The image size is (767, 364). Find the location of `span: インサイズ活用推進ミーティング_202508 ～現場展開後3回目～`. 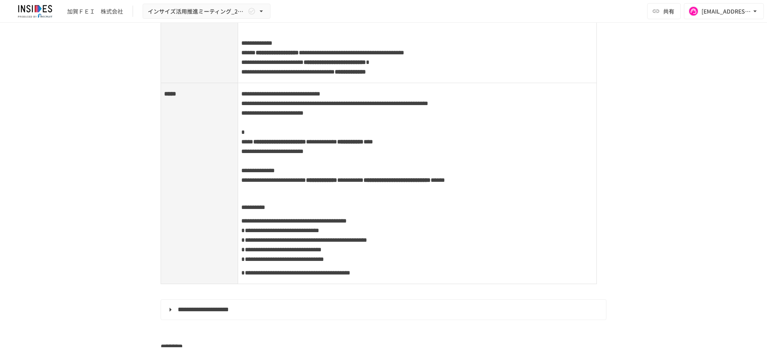

span: インサイズ活用推進ミーティング_202508 ～現場展開後3回目～ is located at coordinates (197, 11).